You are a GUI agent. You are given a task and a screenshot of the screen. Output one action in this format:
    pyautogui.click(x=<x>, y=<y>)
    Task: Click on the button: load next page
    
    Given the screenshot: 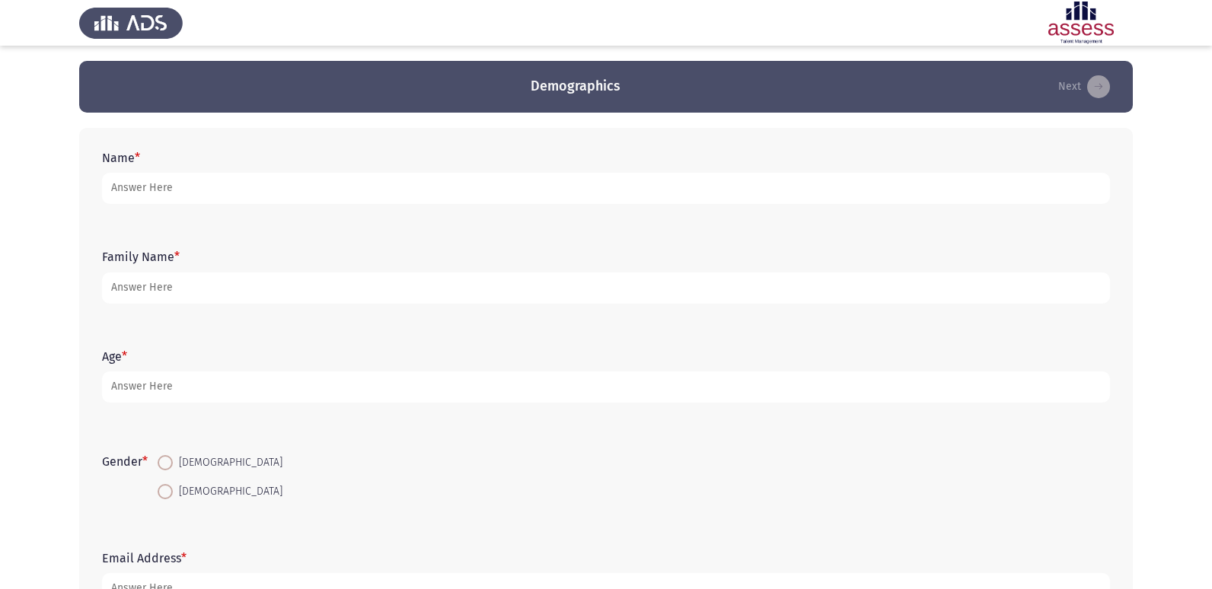 What is the action you would take?
    pyautogui.click(x=1084, y=87)
    